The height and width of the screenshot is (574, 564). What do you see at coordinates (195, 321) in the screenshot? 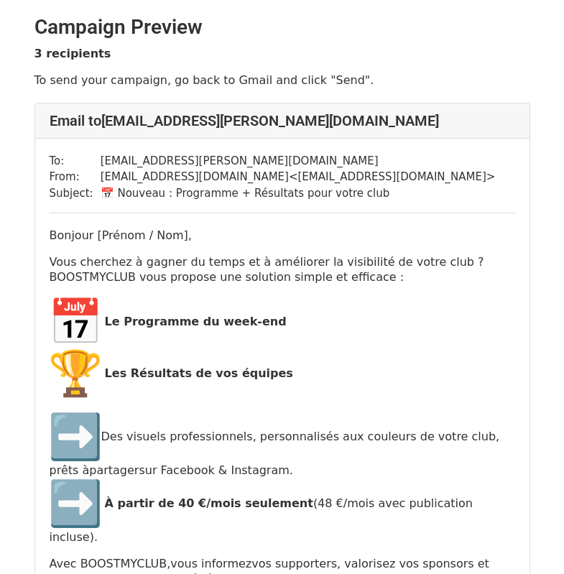
I see `strong: Le Programme du week-end` at bounding box center [195, 321].